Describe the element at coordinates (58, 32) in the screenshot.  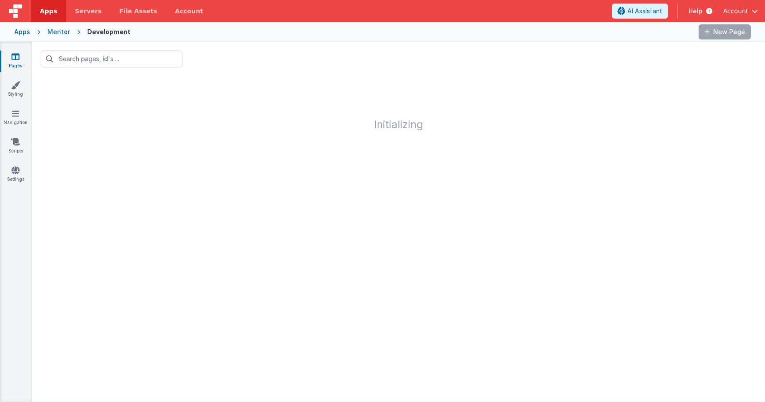
I see `div: Mentor` at that location.